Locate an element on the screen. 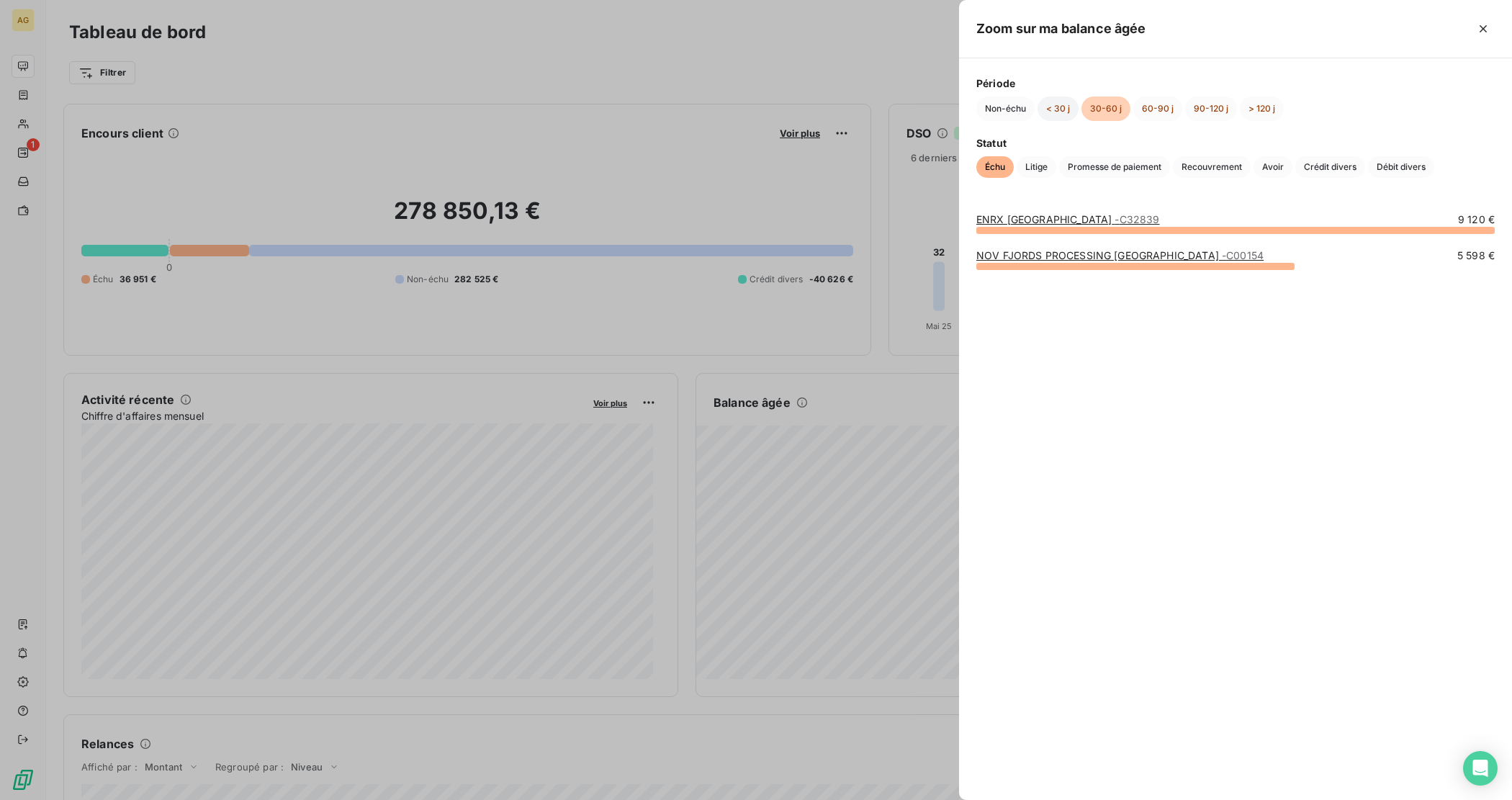 The height and width of the screenshot is (800, 1512). span: Période is located at coordinates (1236, 83).